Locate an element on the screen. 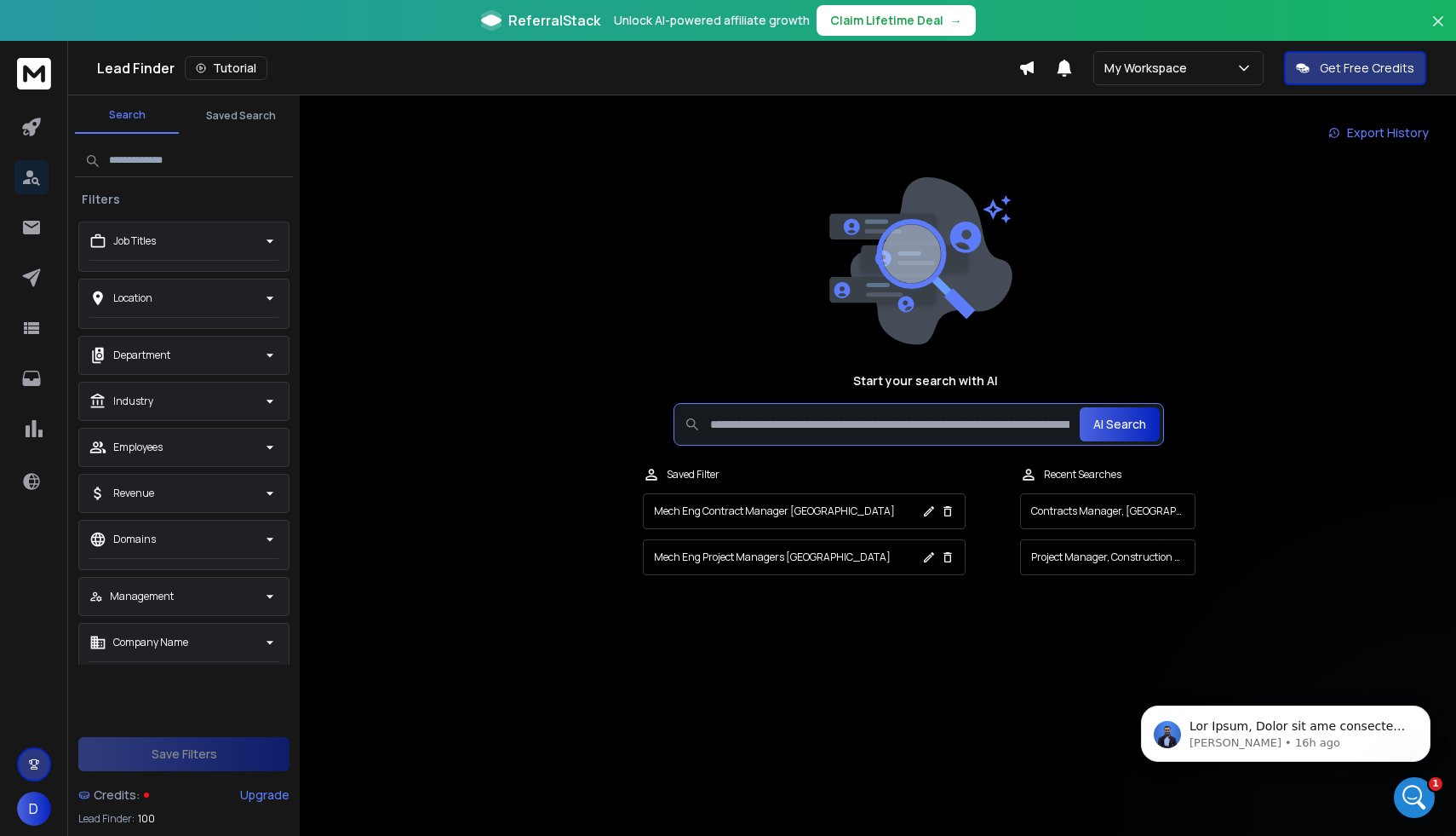  button: D is located at coordinates (34, 808).